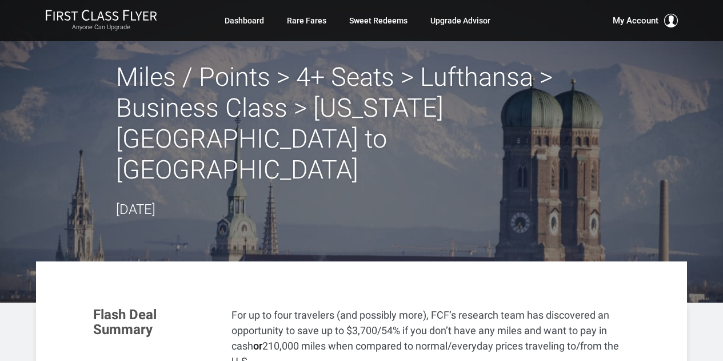 The width and height of the screenshot is (723, 361). I want to click on img: First Class Flyer, so click(101, 15).